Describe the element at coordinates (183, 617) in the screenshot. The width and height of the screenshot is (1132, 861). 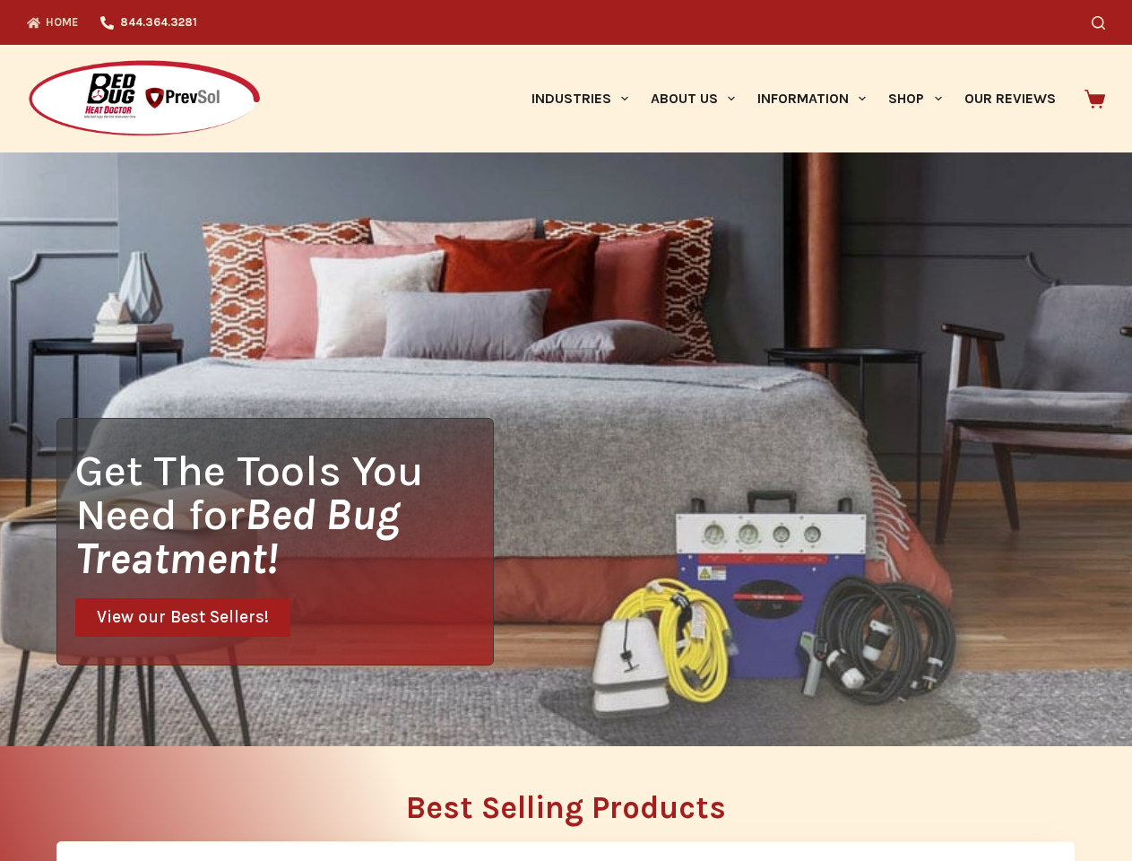
I see `a: View our Best Sellers!` at that location.